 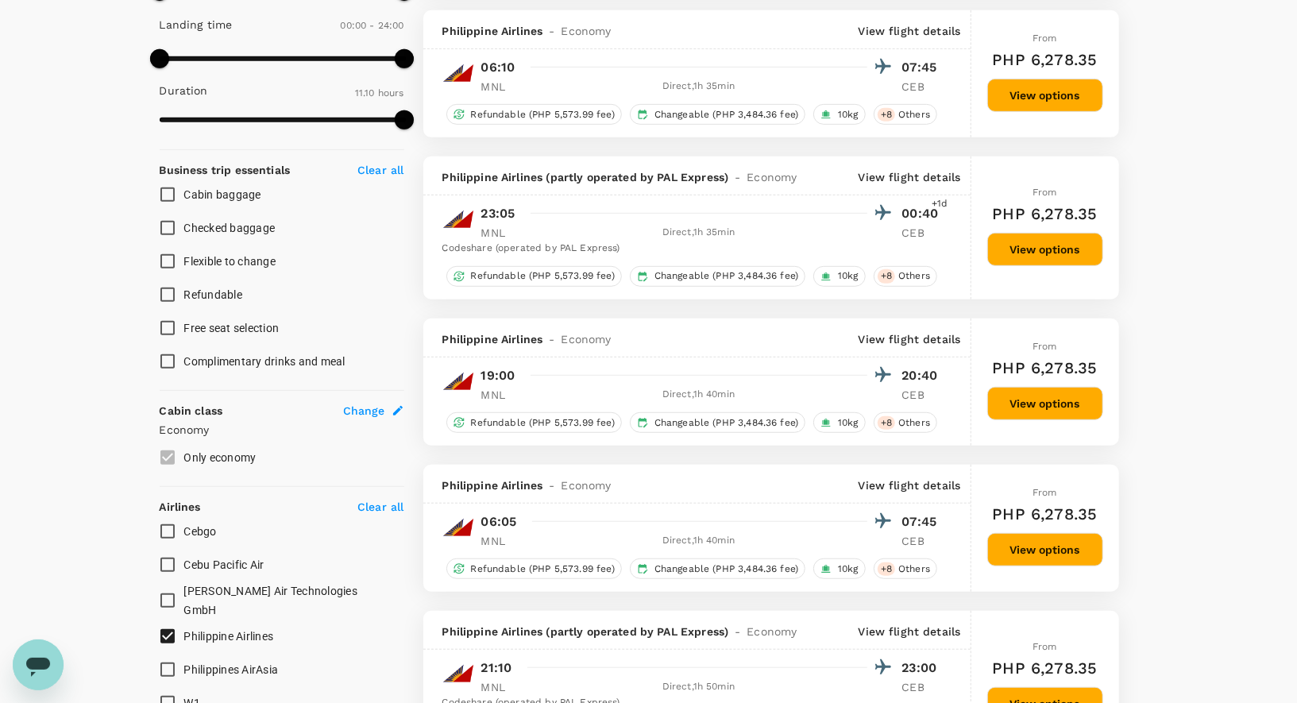 I want to click on div: Codeshare (operated by PAL Express), so click(x=692, y=249).